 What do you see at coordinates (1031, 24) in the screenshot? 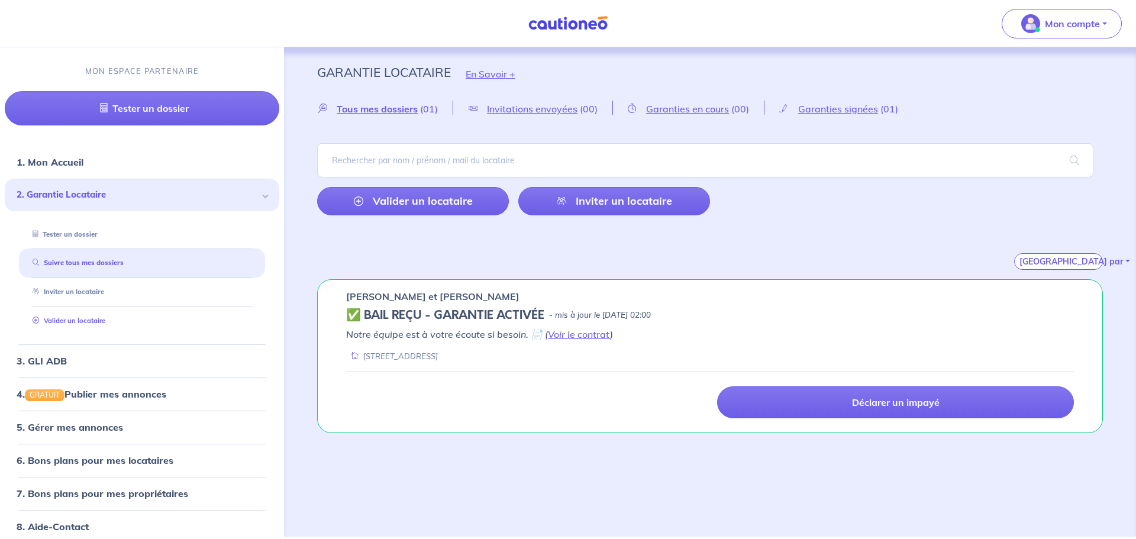
I see `img: illu_account_valid_menu.svg` at bounding box center [1031, 24].